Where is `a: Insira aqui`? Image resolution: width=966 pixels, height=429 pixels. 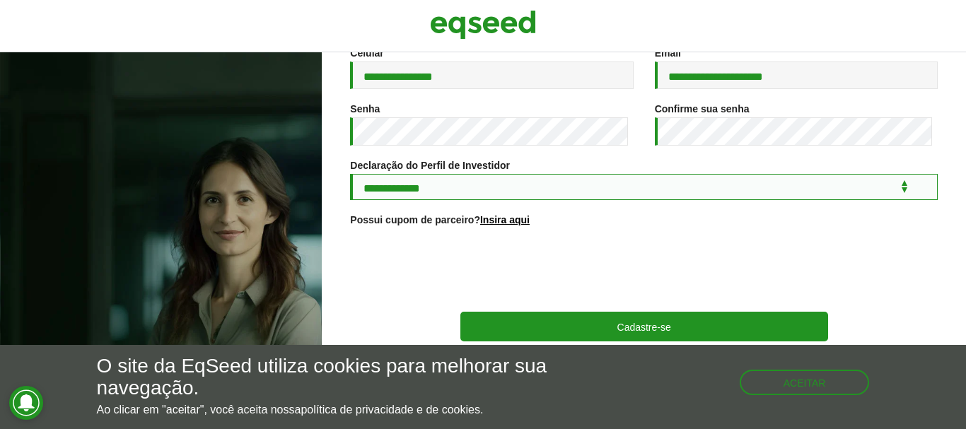 a: Insira aqui is located at coordinates (505, 220).